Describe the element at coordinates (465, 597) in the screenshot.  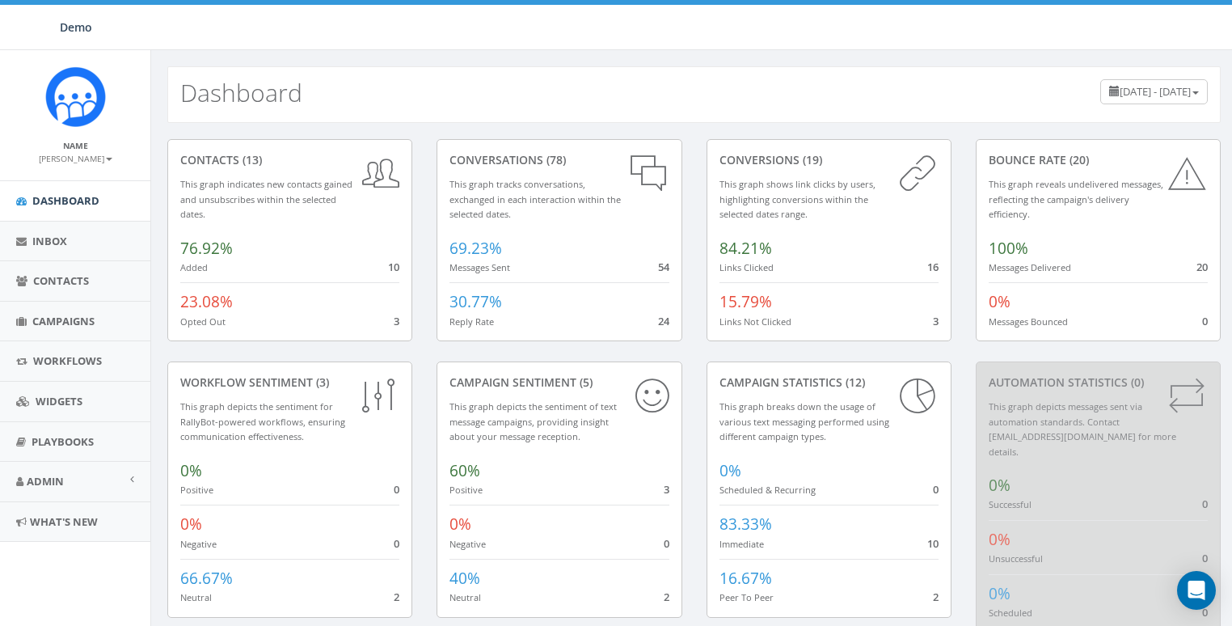
I see `small: Neutral` at that location.